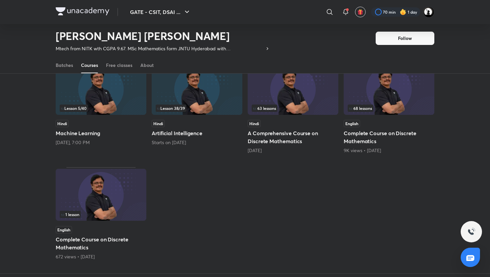 The image size is (490, 277). Describe the element at coordinates (147, 65) in the screenshot. I see `div: About` at that location.